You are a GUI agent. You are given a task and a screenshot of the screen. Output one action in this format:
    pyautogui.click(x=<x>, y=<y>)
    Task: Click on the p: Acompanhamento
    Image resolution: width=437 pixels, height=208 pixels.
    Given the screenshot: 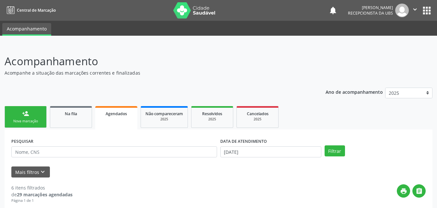 What is the action you would take?
    pyautogui.click(x=154, y=61)
    